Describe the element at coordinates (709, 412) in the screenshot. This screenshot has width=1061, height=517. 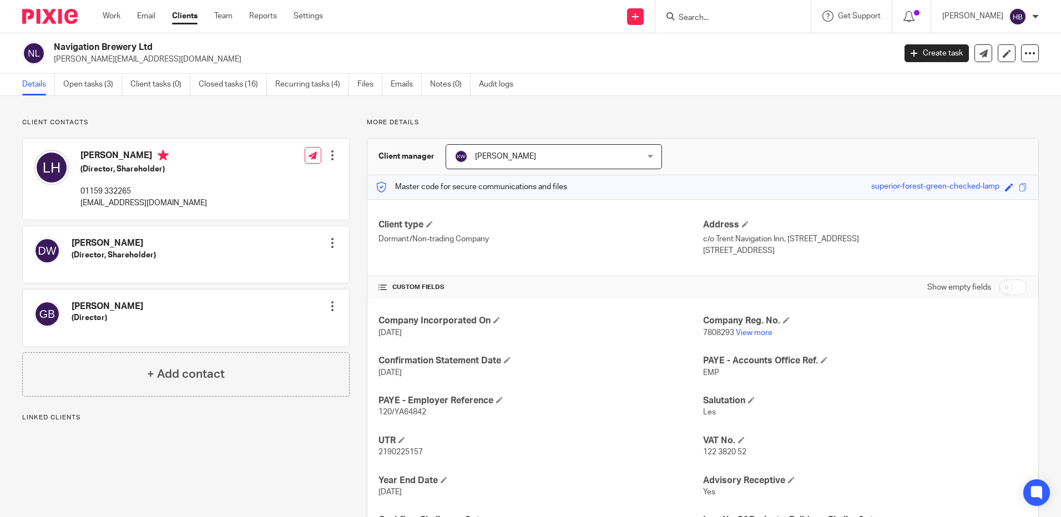
I see `span: Les` at that location.